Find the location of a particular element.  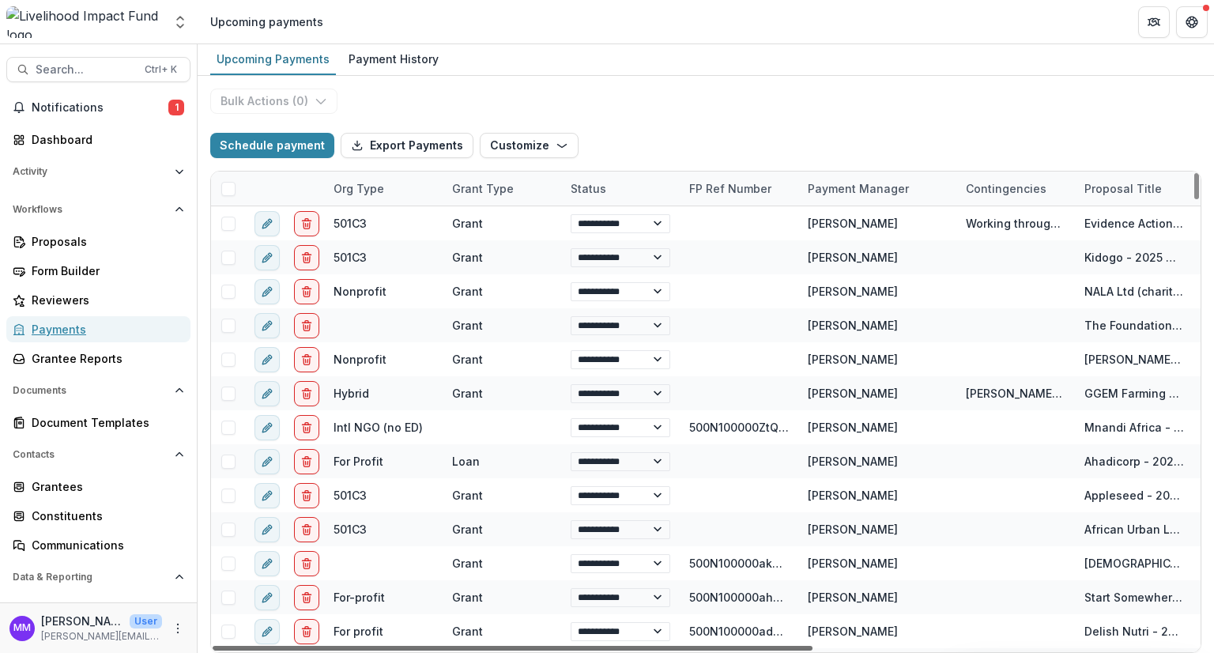

div: Ahadicorp - 2024 Loan is located at coordinates (1134, 461).